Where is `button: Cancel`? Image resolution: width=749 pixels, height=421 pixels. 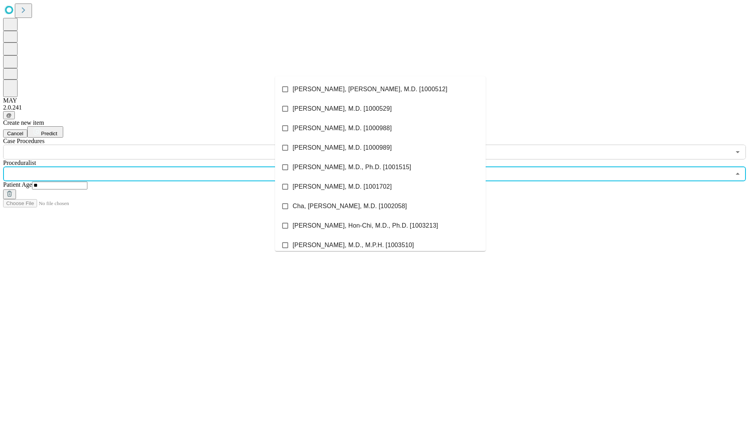
button: Cancel is located at coordinates (15, 133).